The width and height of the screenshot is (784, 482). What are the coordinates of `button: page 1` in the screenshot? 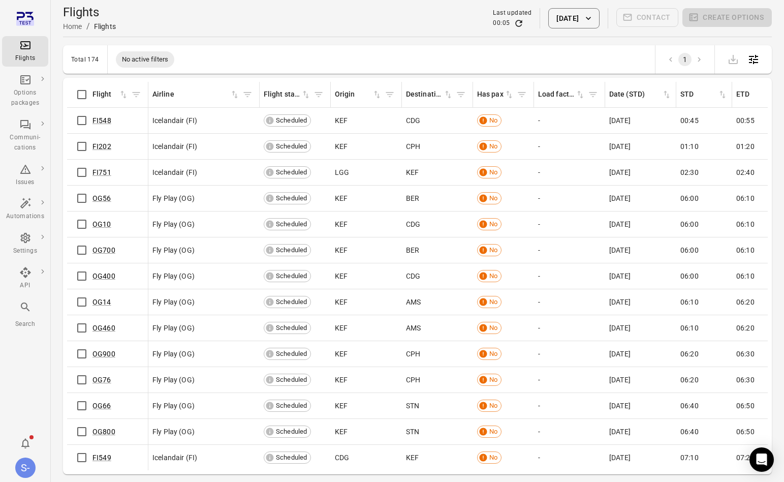 It's located at (685, 59).